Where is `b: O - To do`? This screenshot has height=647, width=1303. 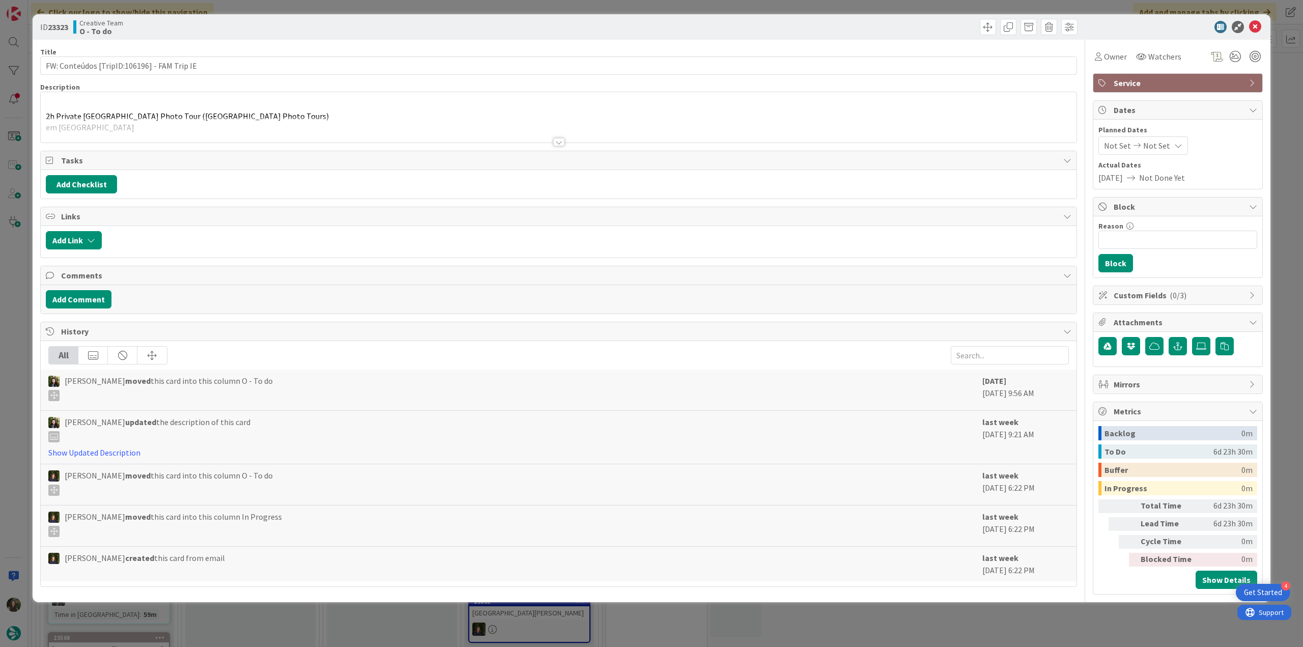 b: O - To do is located at coordinates (101, 31).